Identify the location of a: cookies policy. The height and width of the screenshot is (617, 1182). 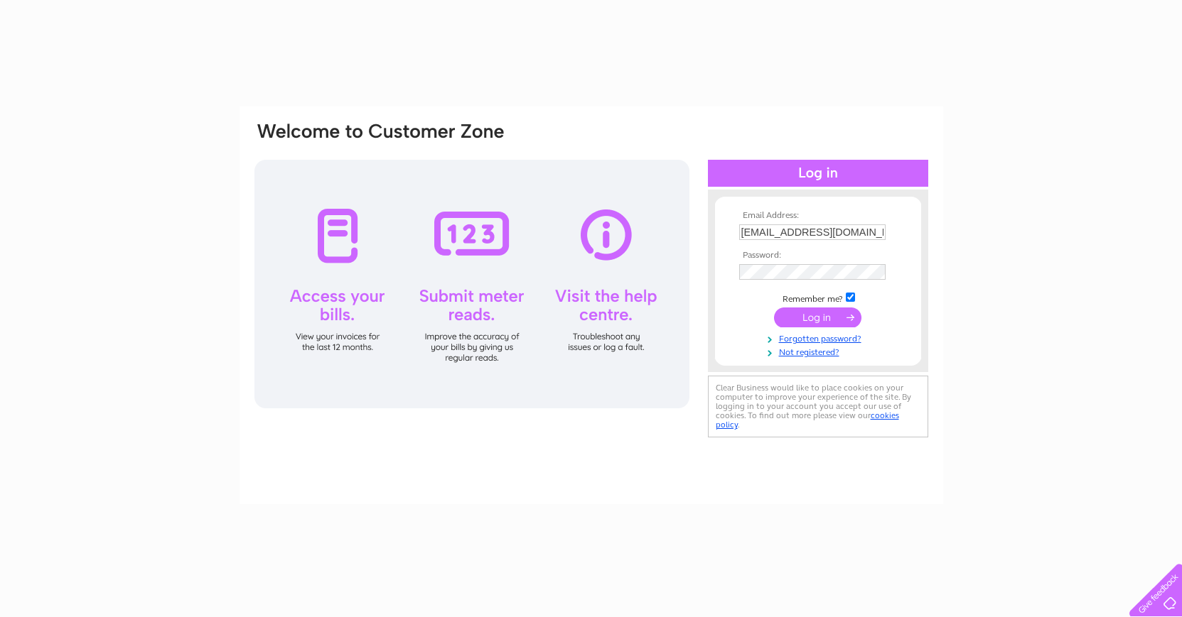
(807, 420).